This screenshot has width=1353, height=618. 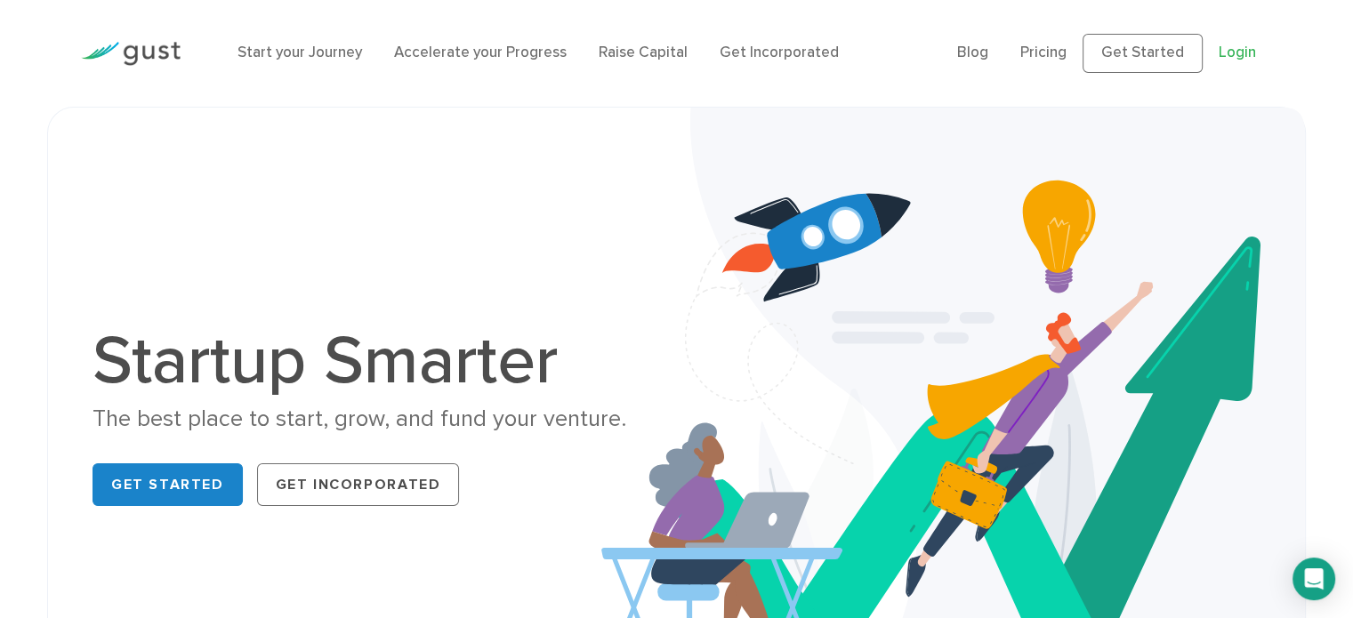 What do you see at coordinates (131, 53) in the screenshot?
I see `img: Gust Logo` at bounding box center [131, 53].